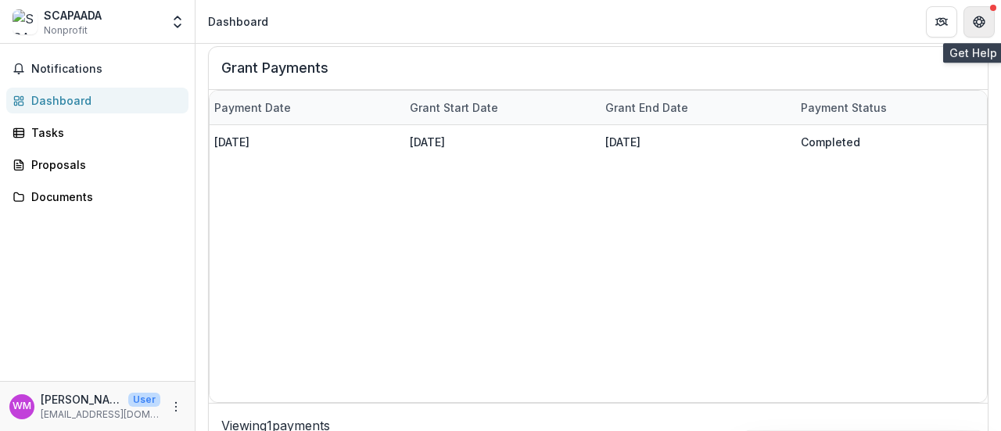 The height and width of the screenshot is (431, 1001). I want to click on p: User, so click(144, 400).